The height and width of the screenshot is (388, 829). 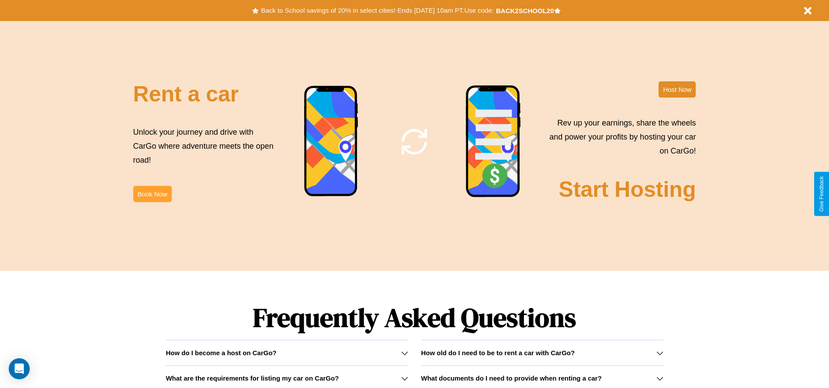 What do you see at coordinates (525, 10) in the screenshot?
I see `b: BACK2SCHOOL20` at bounding box center [525, 10].